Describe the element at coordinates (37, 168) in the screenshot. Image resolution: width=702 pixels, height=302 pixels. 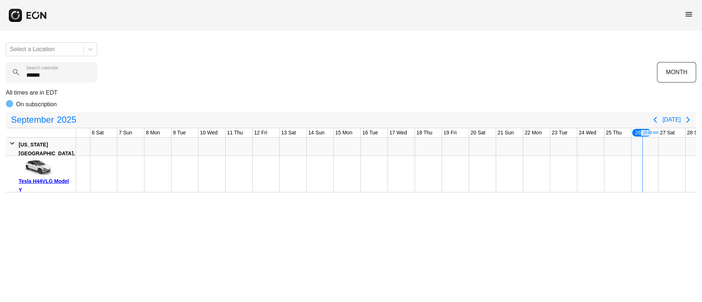
I see `img: car` at that location.